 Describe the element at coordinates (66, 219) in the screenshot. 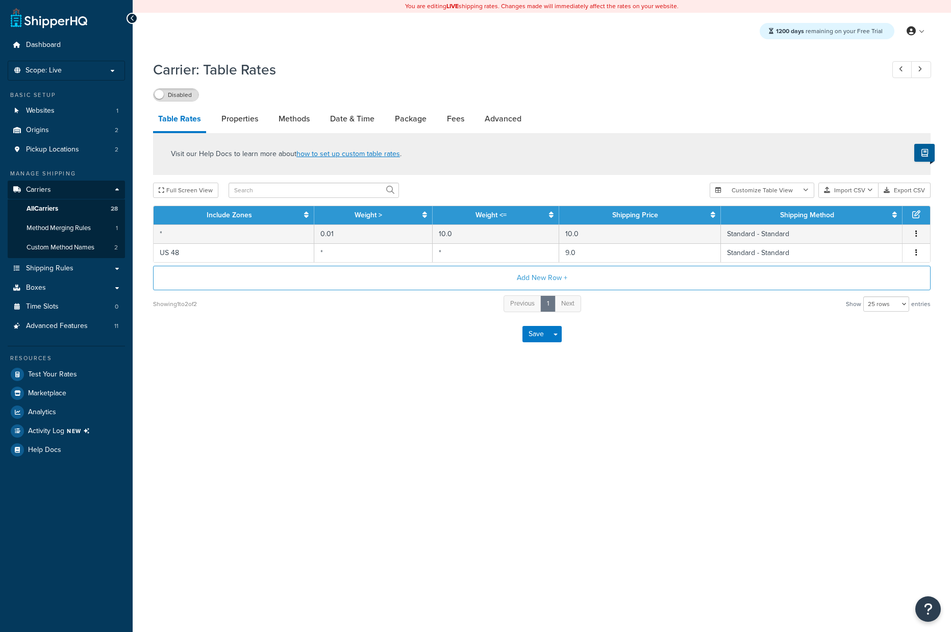

I see `li: Carriers` at that location.